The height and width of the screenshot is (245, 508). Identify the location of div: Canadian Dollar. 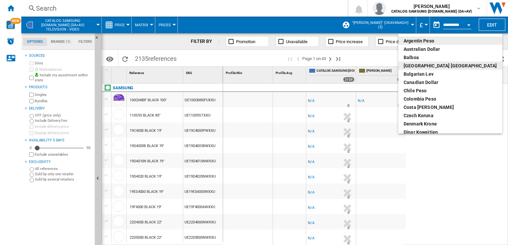
(450, 82).